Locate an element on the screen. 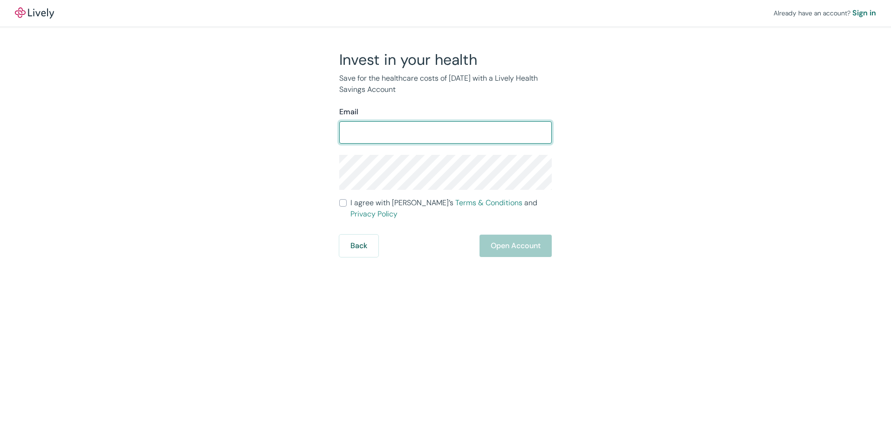 This screenshot has height=431, width=891. h2: Invest in your health is located at coordinates (446, 60).